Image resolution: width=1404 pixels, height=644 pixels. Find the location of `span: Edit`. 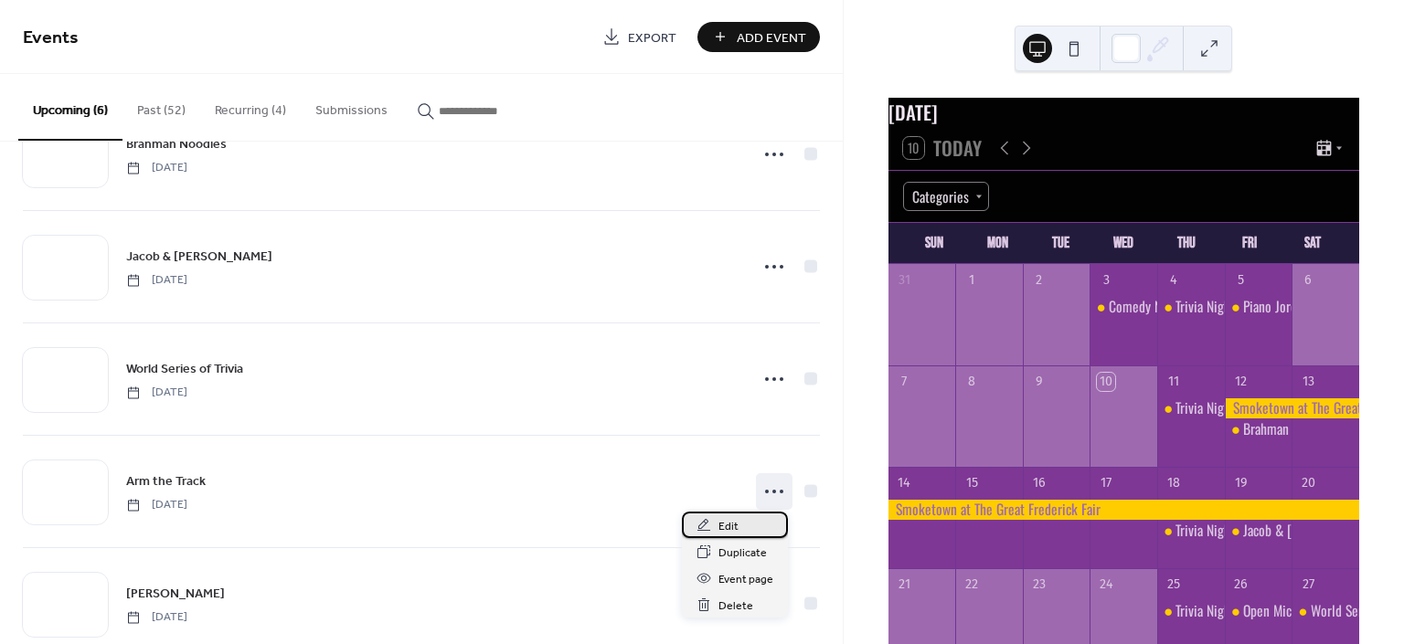

span: Edit is located at coordinates (728, 526).